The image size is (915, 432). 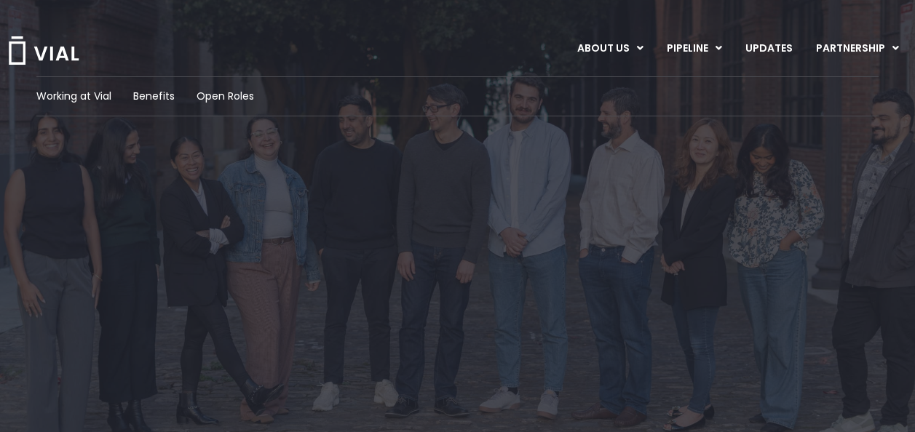 I want to click on img: Vial Logo, so click(x=44, y=50).